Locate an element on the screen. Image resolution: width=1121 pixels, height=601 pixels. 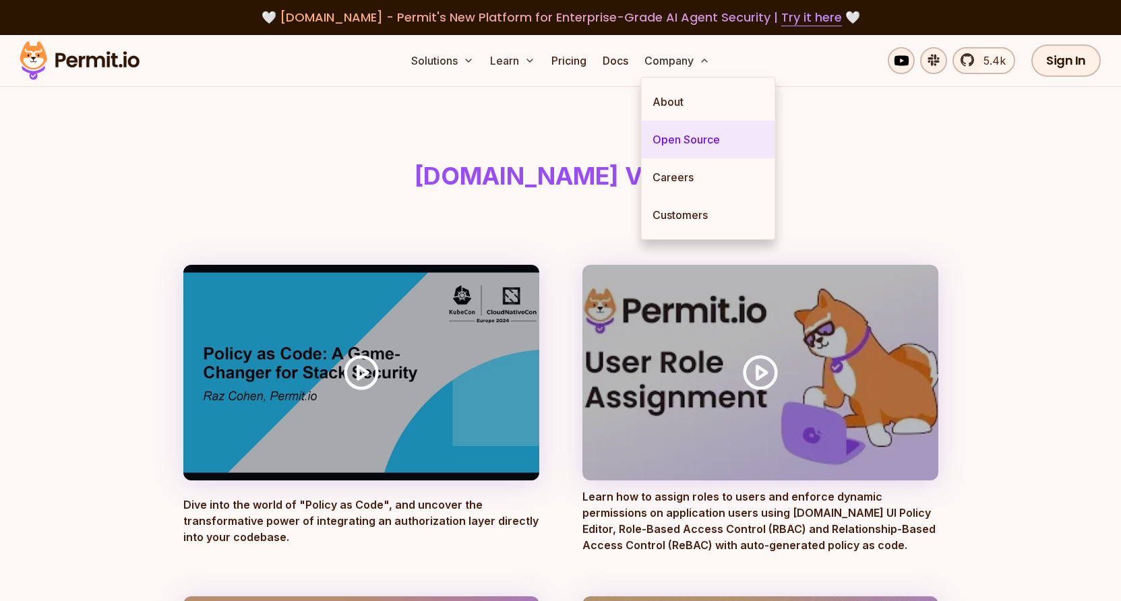
a: Sign In is located at coordinates (1066, 61).